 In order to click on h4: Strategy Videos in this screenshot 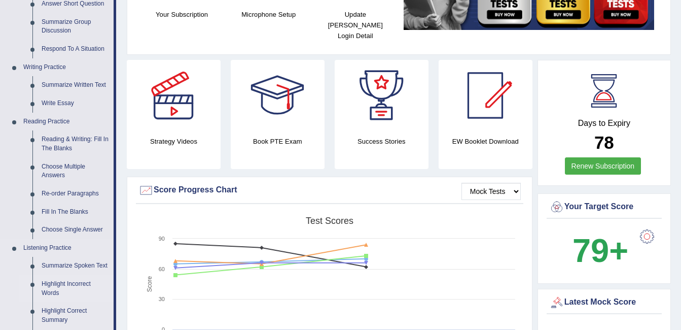, I will do `click(173, 141)`.